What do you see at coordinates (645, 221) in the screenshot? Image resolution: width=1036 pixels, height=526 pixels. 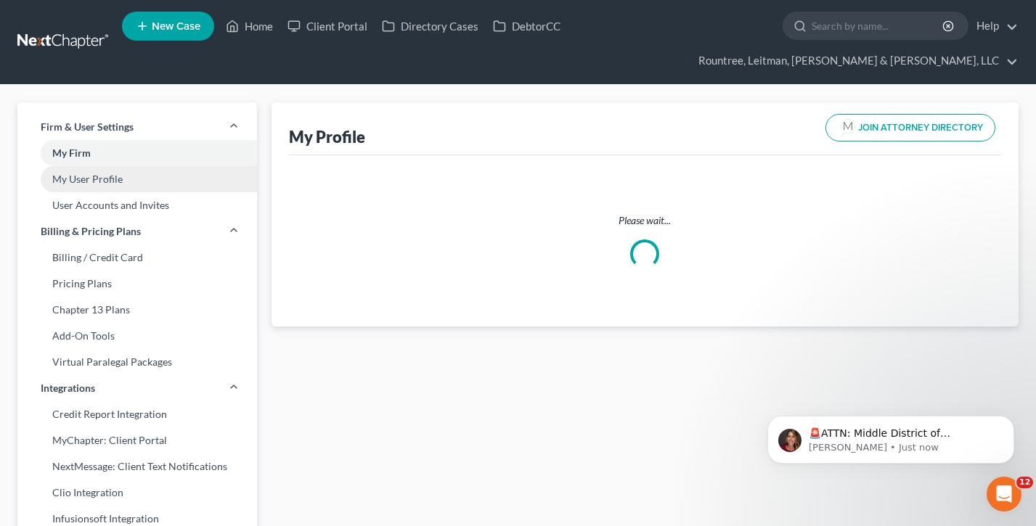 I see `p: Please wait...` at bounding box center [645, 221].